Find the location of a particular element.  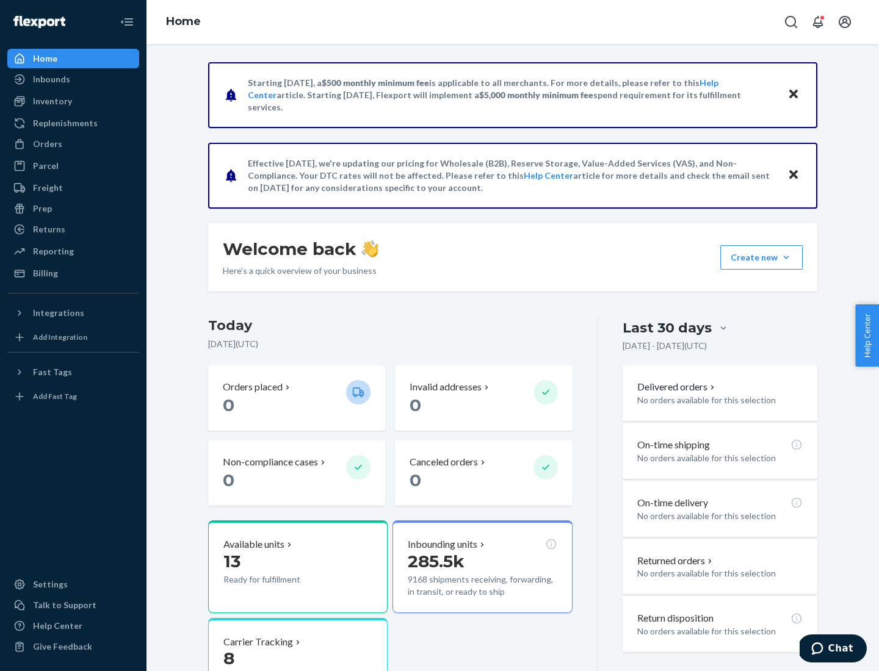

a: Replenishments is located at coordinates (73, 123).